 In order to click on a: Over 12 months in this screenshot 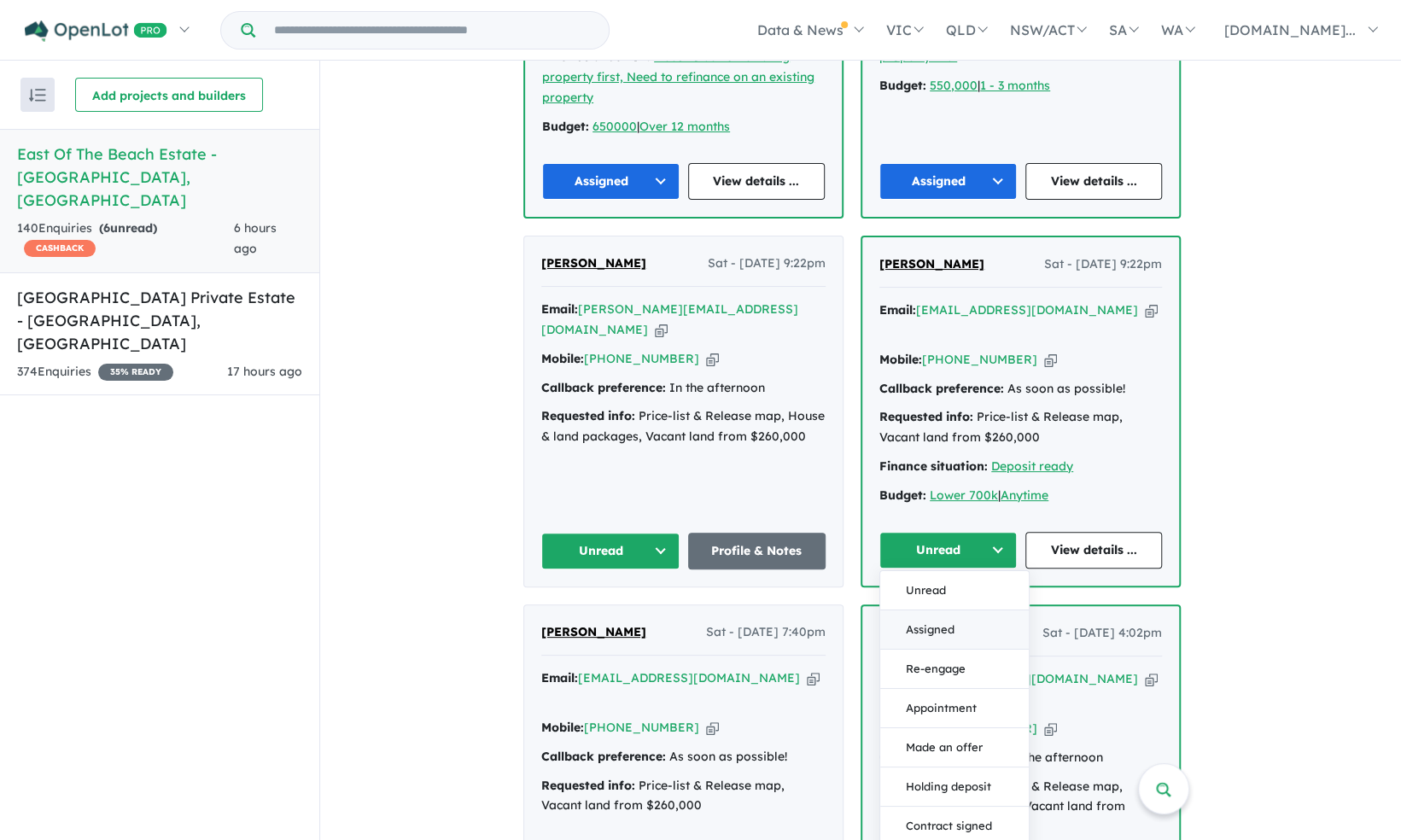, I will do `click(685, 126)`.